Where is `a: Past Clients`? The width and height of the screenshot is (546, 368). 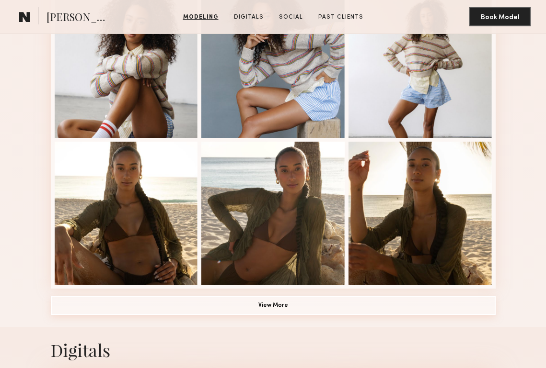 a: Past Clients is located at coordinates (341, 17).